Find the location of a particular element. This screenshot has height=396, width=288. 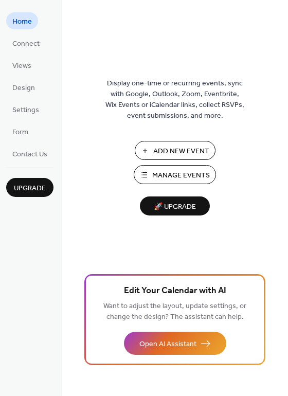

a: Views is located at coordinates (22, 65).